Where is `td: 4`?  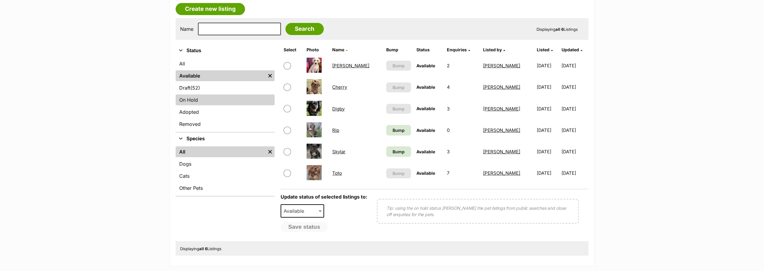 td: 4 is located at coordinates (462, 87).